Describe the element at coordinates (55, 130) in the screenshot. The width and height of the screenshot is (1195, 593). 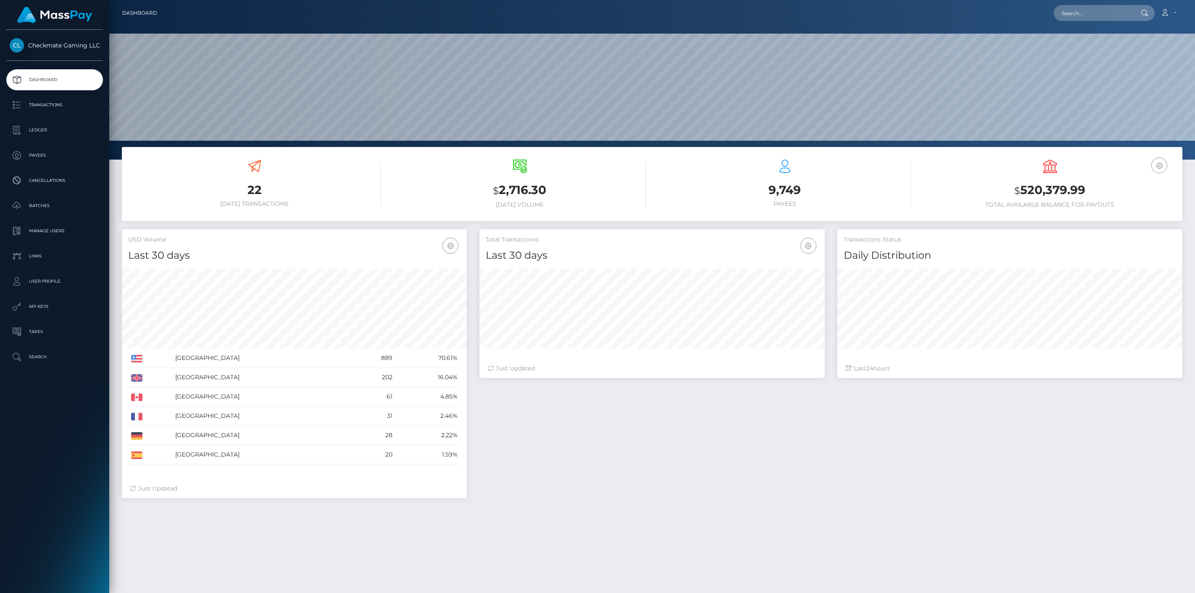
I see `a: Ledger` at that location.